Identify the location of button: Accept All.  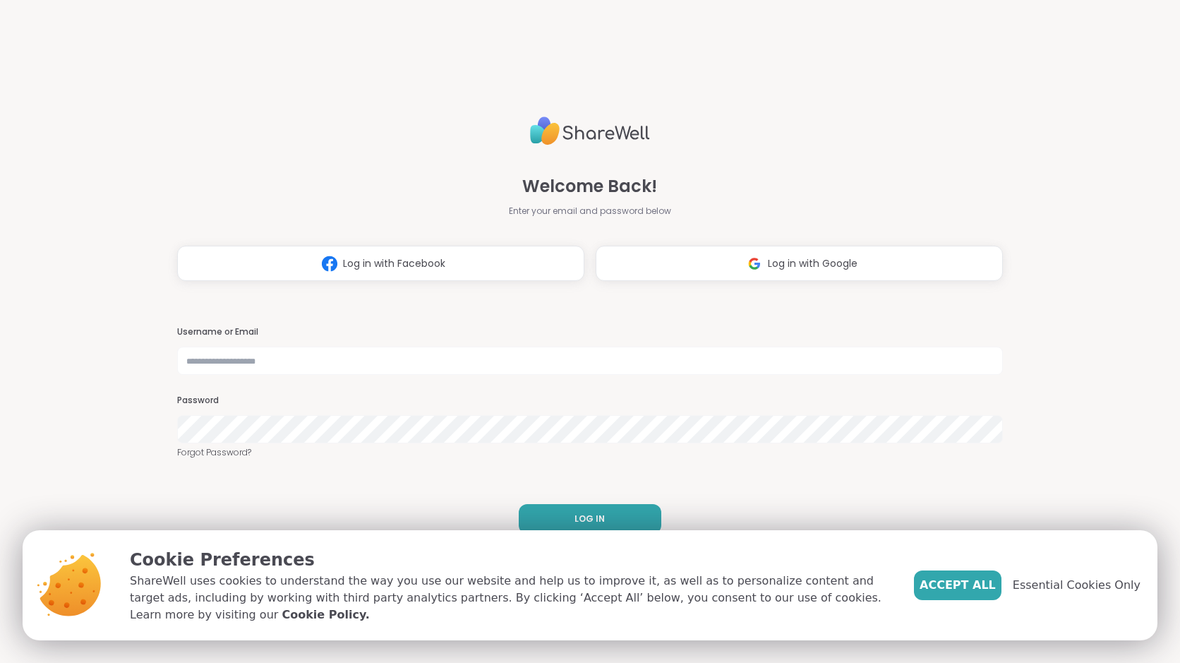
(958, 585).